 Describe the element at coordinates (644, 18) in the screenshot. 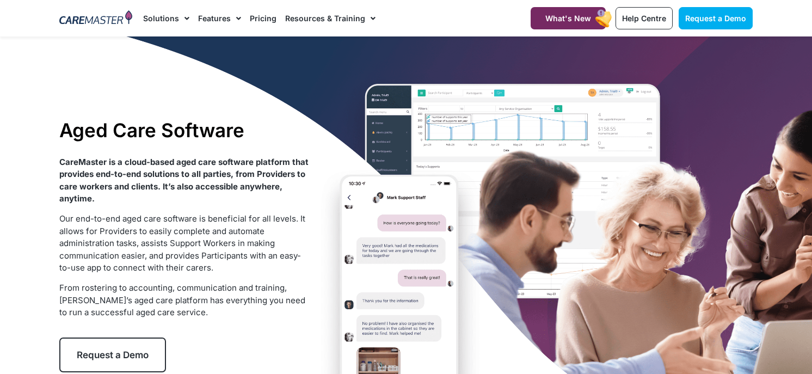

I see `span: Help Centre` at that location.